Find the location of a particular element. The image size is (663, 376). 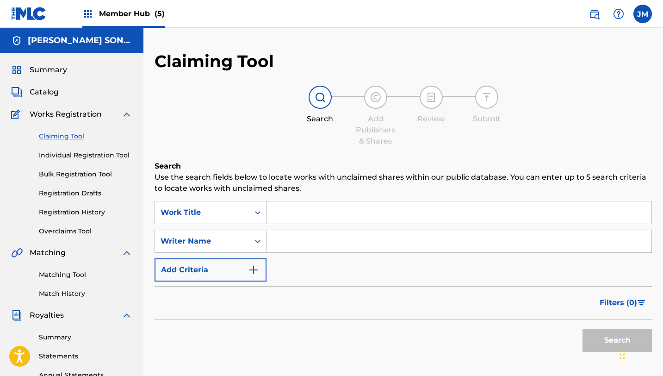

span: Catalog is located at coordinates (44, 92).